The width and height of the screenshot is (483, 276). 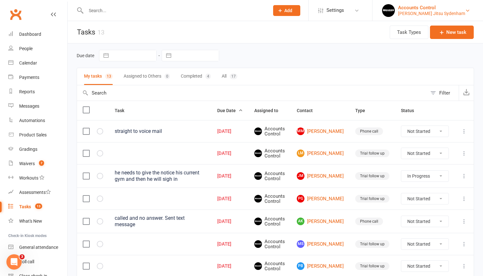 I want to click on button: Status, so click(x=411, y=110).